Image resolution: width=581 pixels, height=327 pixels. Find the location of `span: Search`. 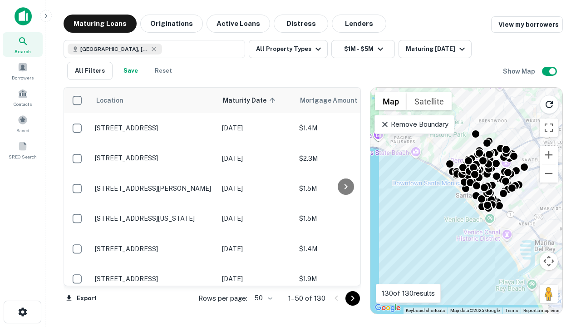

span: Search is located at coordinates (23, 51).